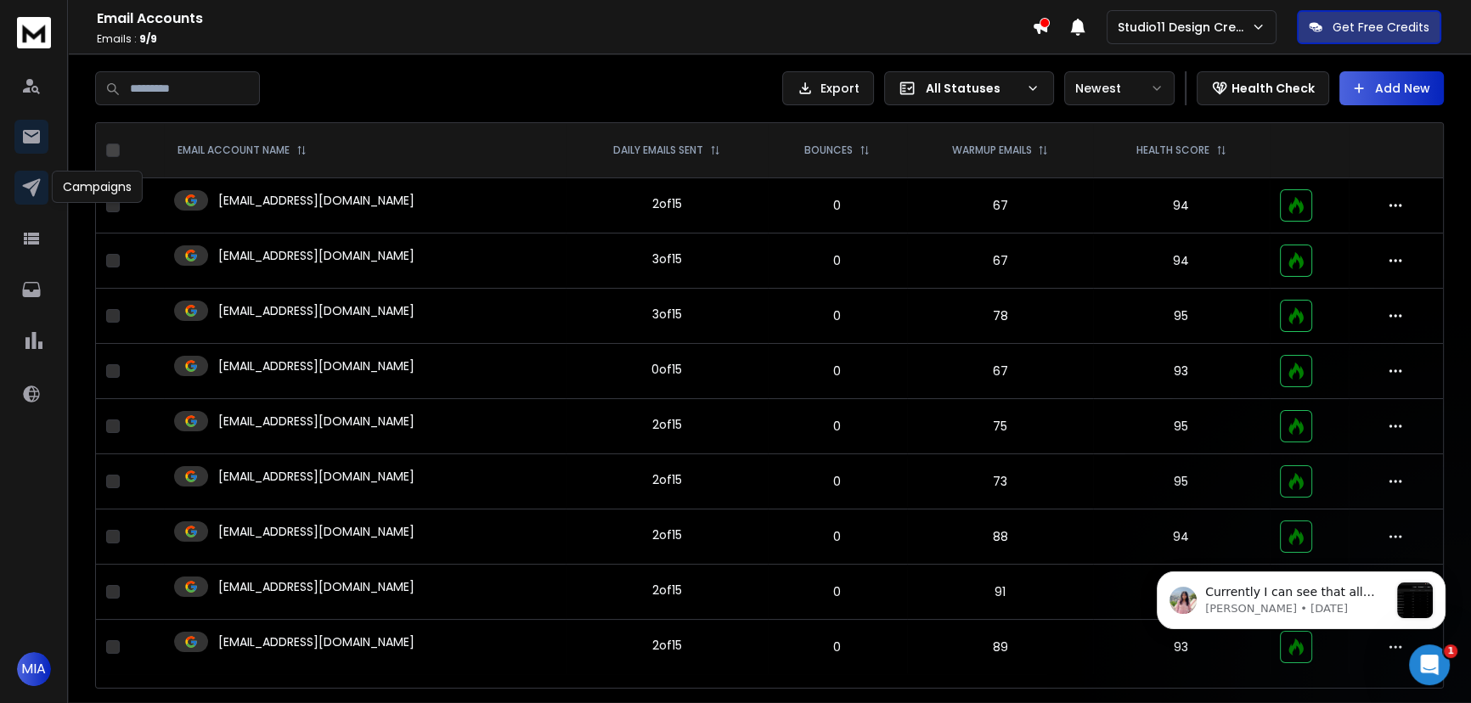 Image resolution: width=1471 pixels, height=703 pixels. I want to click on p: DAILY EMAILS SENT, so click(658, 150).